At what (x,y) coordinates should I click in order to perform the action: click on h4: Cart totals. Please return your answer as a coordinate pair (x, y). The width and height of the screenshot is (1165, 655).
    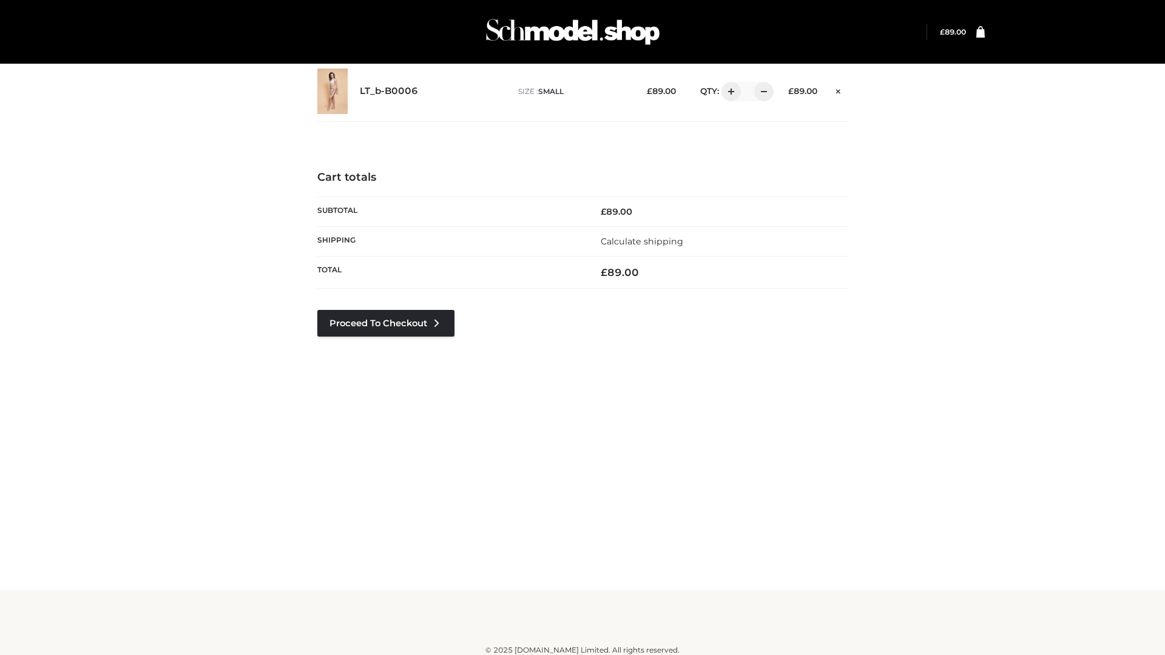
    Looking at the image, I should click on (582, 178).